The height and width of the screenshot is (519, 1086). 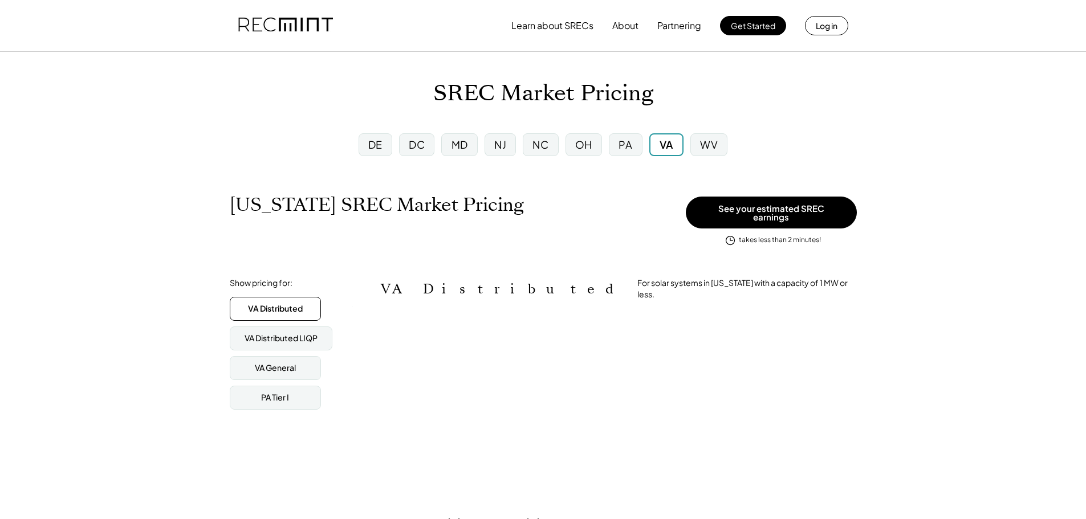 What do you see at coordinates (281, 339) in the screenshot?
I see `div: VA Distributed LIQP` at bounding box center [281, 339].